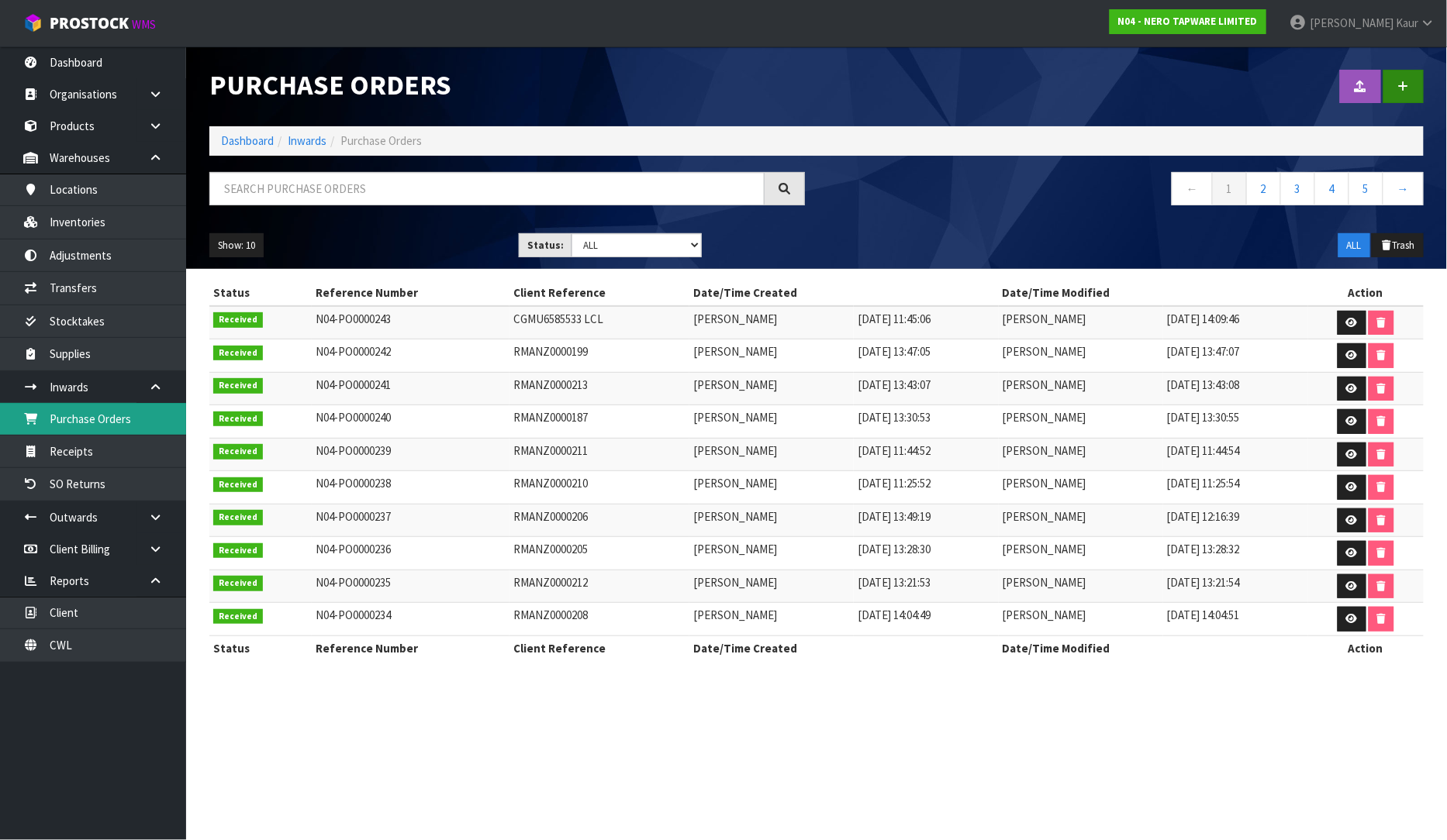 This screenshot has width=1447, height=840. Describe the element at coordinates (599, 553) in the screenshot. I see `td: RMANZ0000205` at that location.